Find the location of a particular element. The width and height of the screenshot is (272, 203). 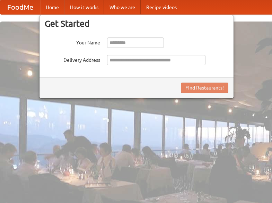

button: Find Restaurants! is located at coordinates (205, 88).